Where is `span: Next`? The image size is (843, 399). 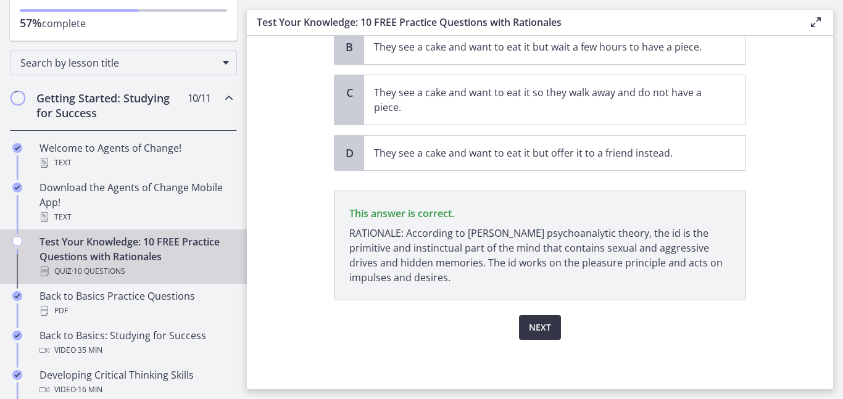 span: Next is located at coordinates (540, 328).